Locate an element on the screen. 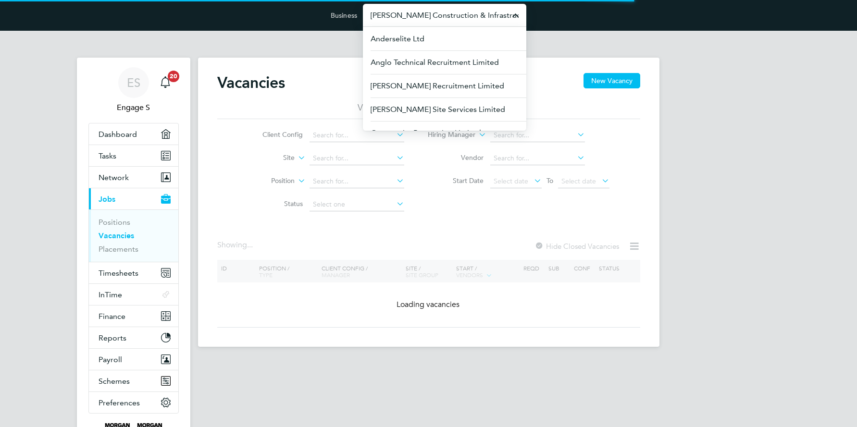  span: Preferences is located at coordinates (119, 403).